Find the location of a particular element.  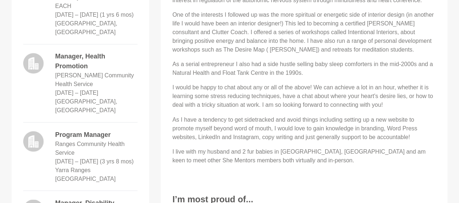

dd: Manager, Health Promotion is located at coordinates (96, 61).